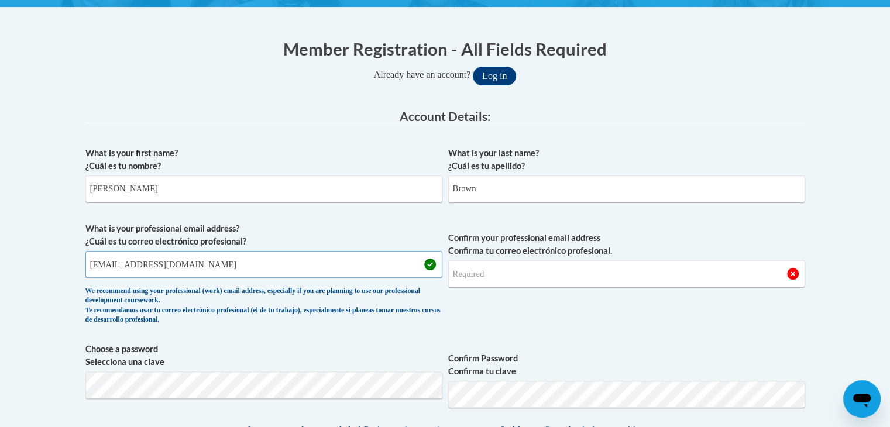  I want to click on span: Account Details:, so click(445, 116).